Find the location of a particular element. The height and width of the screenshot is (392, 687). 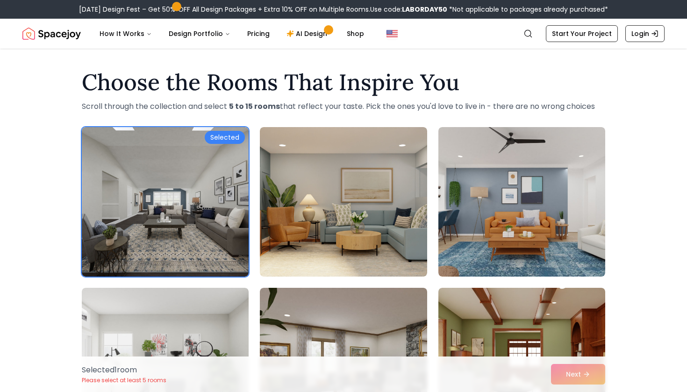

img: Room room-1 is located at coordinates (165, 202).